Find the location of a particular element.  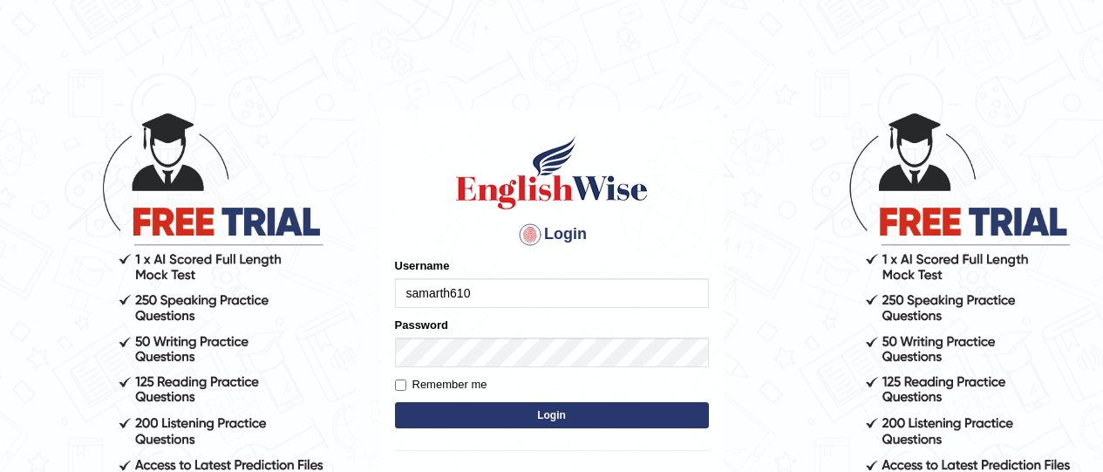

button: Login is located at coordinates (552, 415).